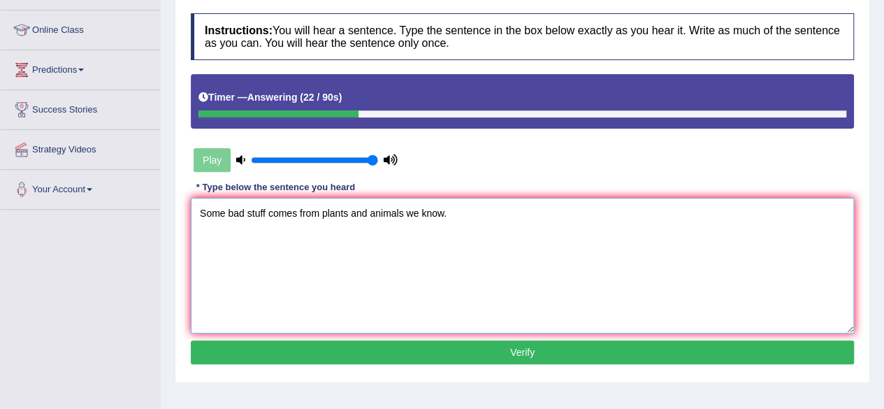 The image size is (884, 409). I want to click on a: Strategy Videos, so click(80, 147).